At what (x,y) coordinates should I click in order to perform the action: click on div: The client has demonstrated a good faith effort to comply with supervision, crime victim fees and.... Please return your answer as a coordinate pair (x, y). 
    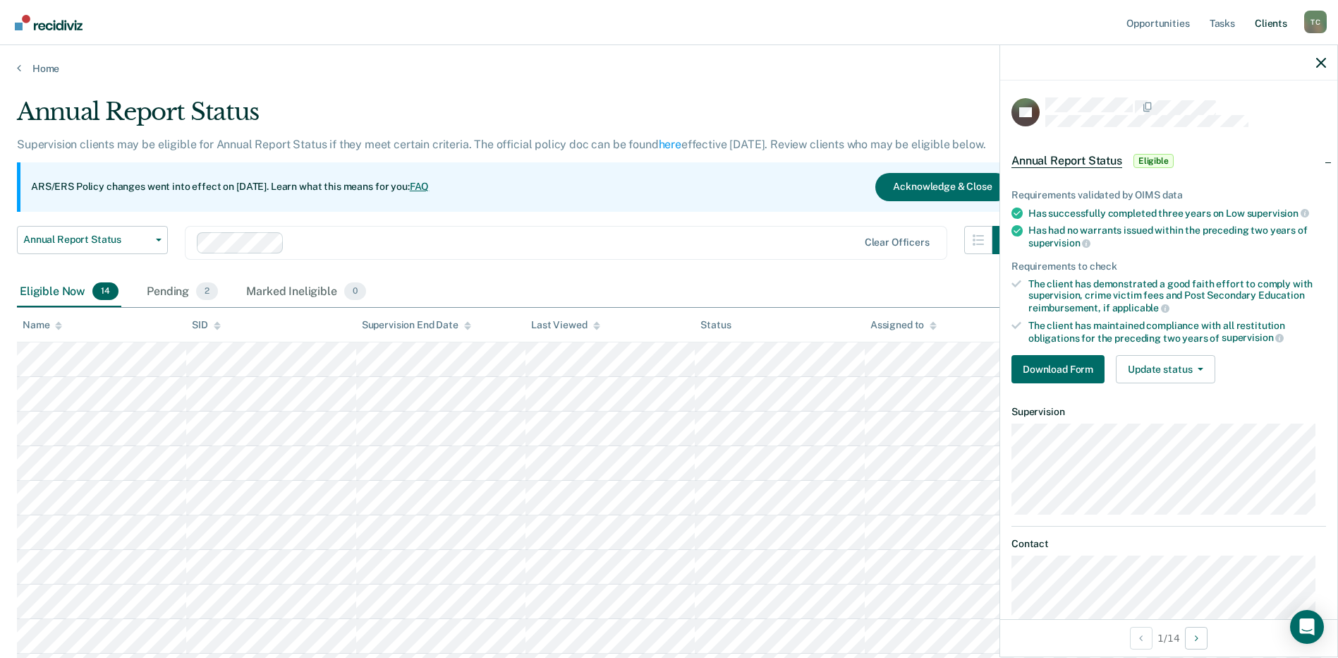
    Looking at the image, I should click on (1177, 296).